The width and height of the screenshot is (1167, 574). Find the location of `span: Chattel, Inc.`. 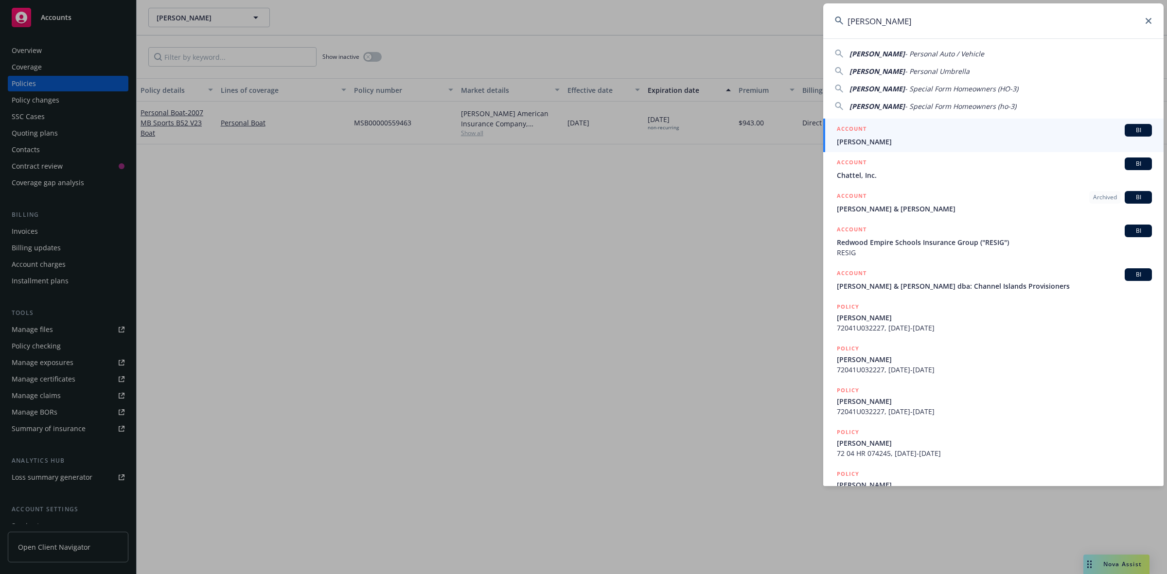

span: Chattel, Inc. is located at coordinates (994, 175).